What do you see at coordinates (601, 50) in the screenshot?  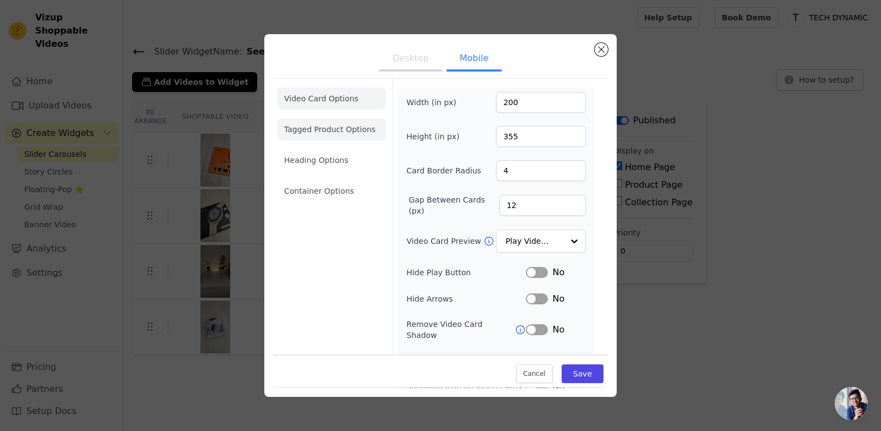 I see `button: Close modal` at bounding box center [601, 50].